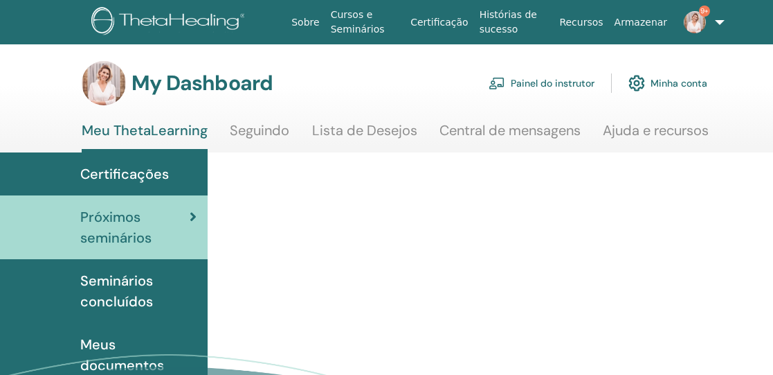 The image size is (773, 375). What do you see at coordinates (145, 137) in the screenshot?
I see `a: Meu ThetaLearning` at bounding box center [145, 137].